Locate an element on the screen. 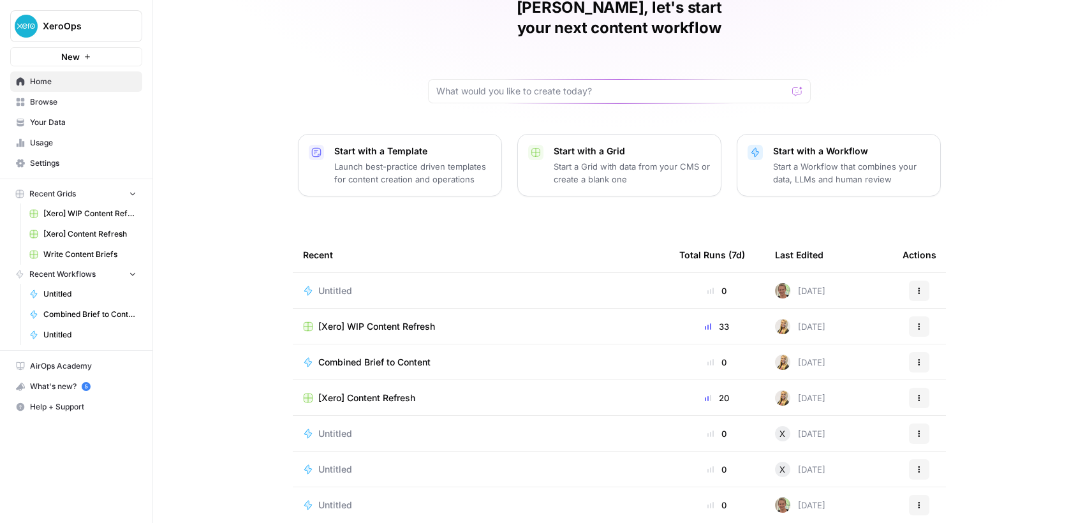  button: Workspace: XeroOps is located at coordinates (76, 26).